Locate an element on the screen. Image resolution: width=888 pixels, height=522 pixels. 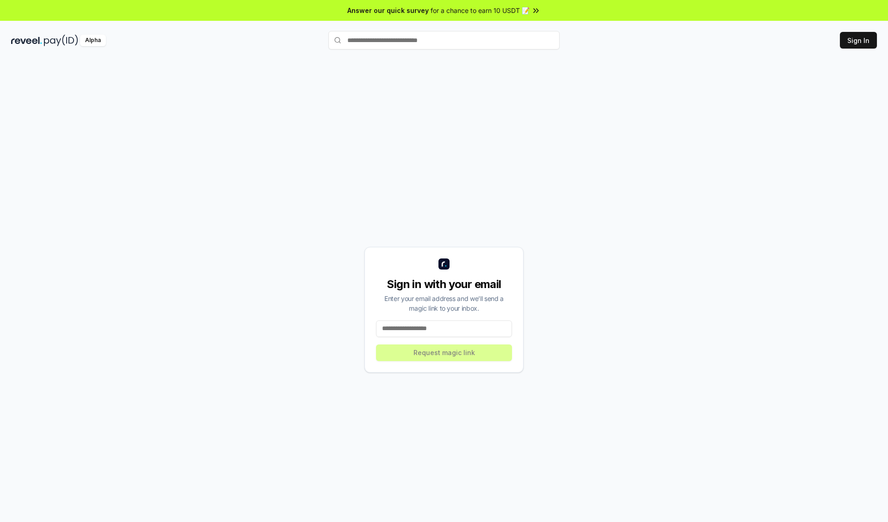
span: for a chance to earn 10 USDT 📝 is located at coordinates (480, 10).